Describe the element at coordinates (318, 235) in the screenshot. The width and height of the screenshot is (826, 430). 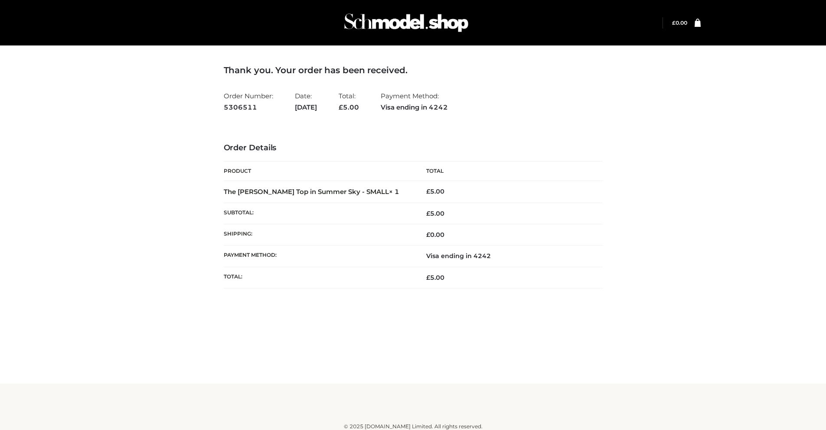
I see `th: Shipping:` at that location.